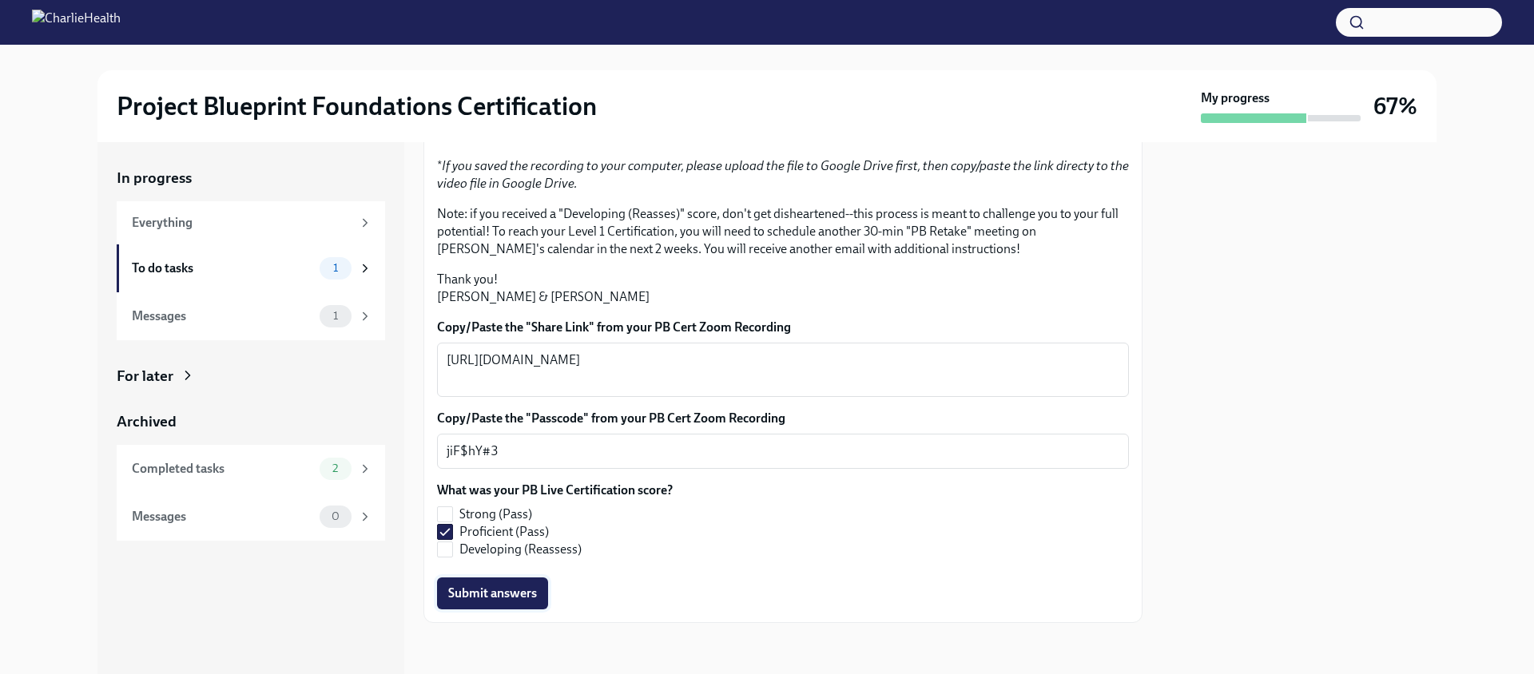 This screenshot has width=1534, height=690. What do you see at coordinates (241, 223) in the screenshot?
I see `div: Everything` at bounding box center [241, 223].